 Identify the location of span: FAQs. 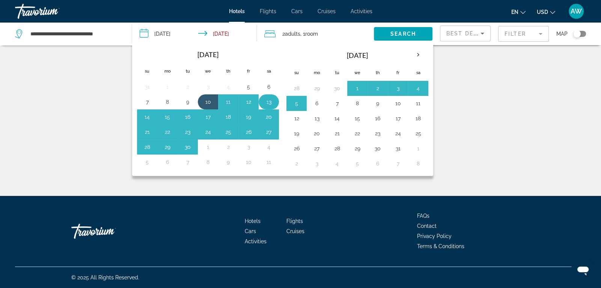
(423, 215).